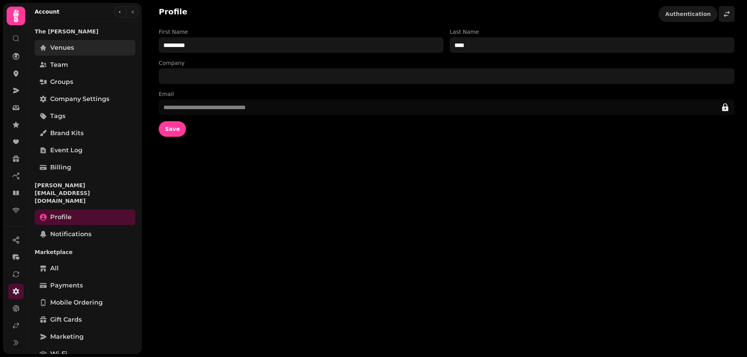  Describe the element at coordinates (76, 303) in the screenshot. I see `span: Mobile ordering` at that location.